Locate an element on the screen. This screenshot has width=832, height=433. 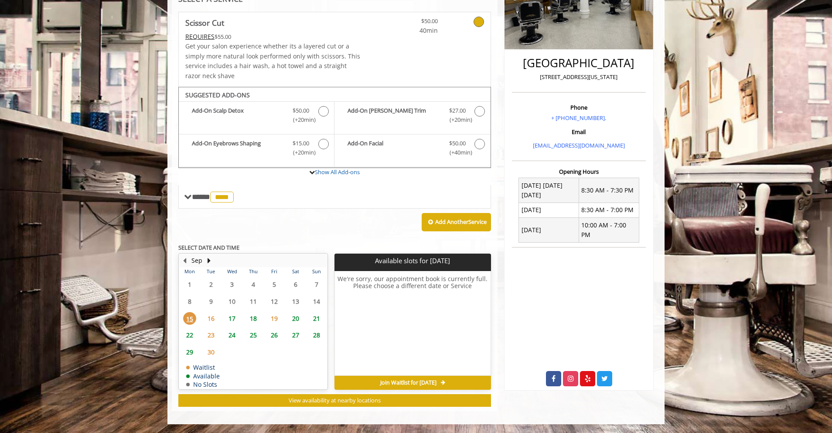
button: View availability at nearby locations is located at coordinates (334, 400).